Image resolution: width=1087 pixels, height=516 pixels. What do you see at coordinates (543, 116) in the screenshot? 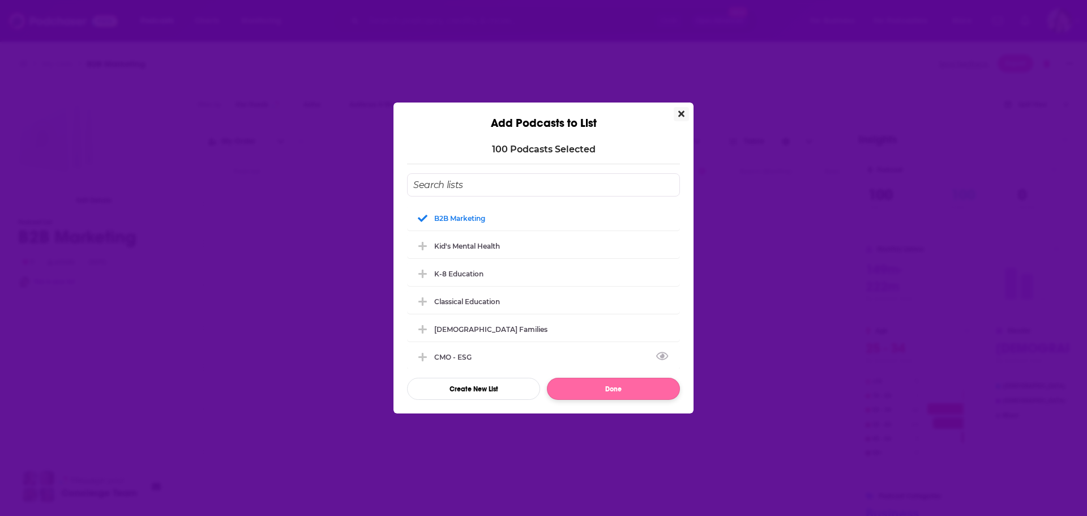
I see `div: Add Podcasts to List` at bounding box center [543, 116].